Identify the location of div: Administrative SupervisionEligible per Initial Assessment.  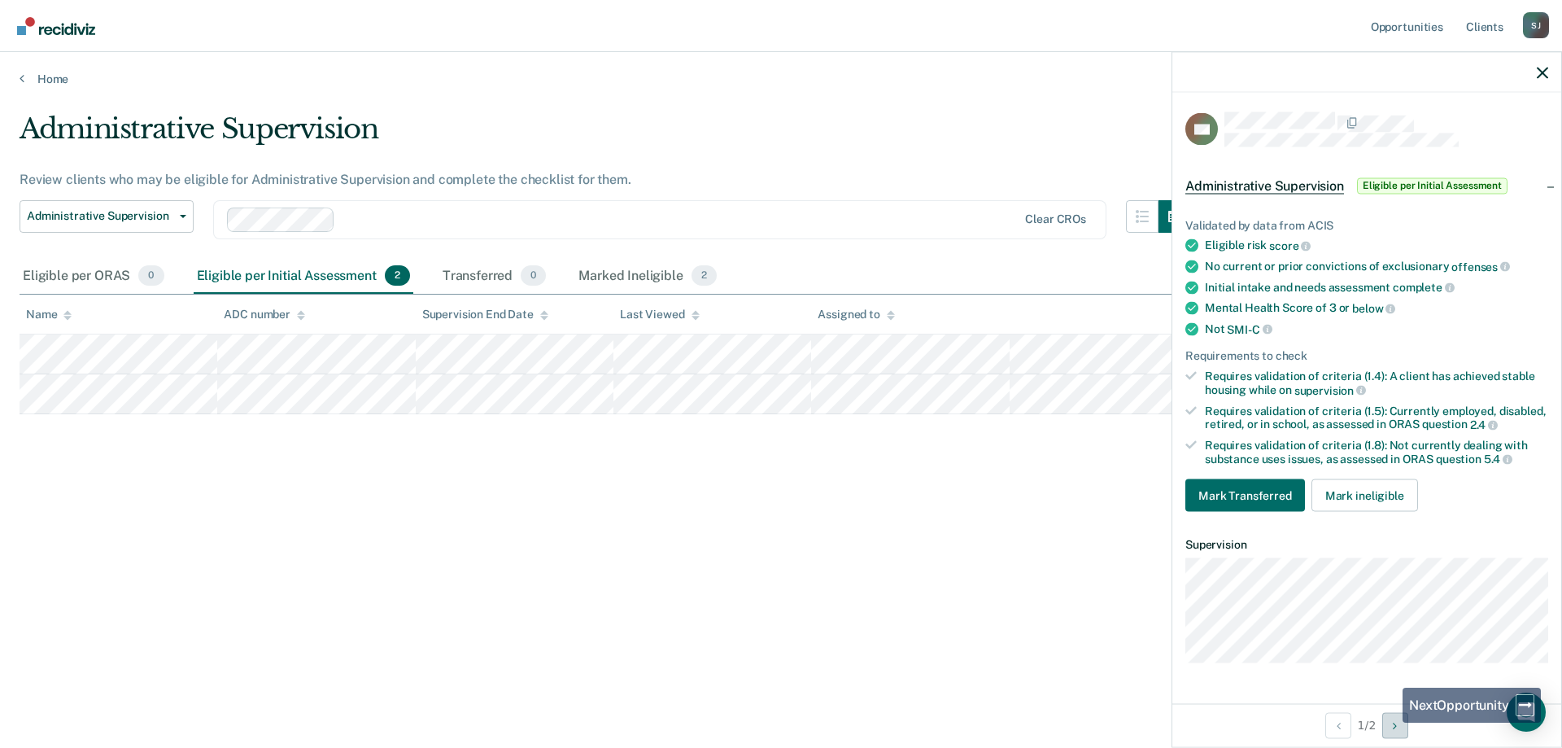
(1367, 185).